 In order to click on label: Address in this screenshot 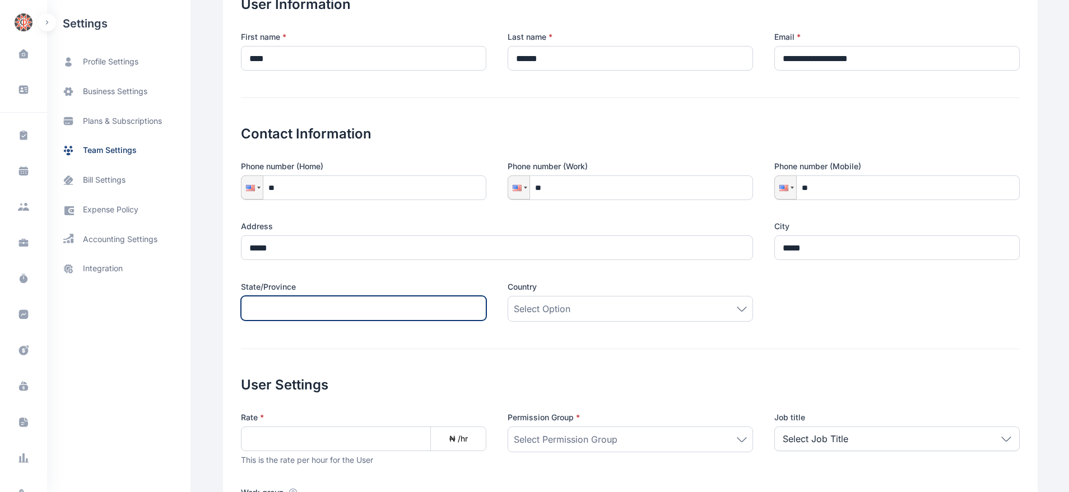, I will do `click(497, 226)`.